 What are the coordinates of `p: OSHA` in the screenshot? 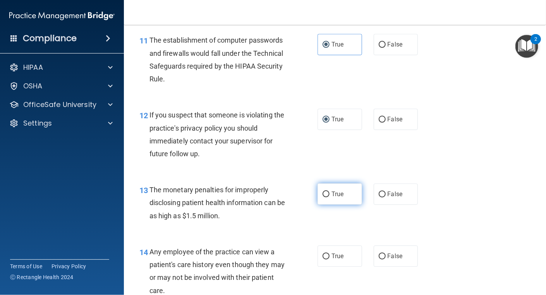 It's located at (33, 86).